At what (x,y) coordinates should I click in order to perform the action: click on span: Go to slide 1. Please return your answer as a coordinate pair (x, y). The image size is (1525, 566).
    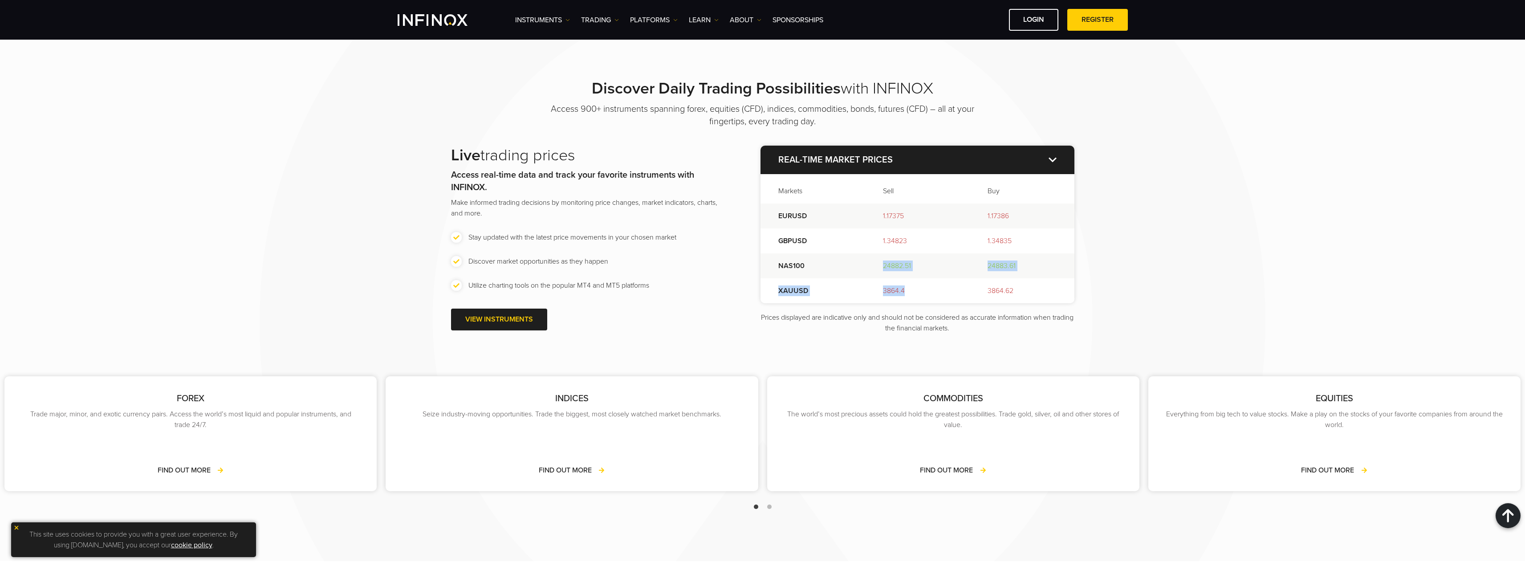
    Looking at the image, I should click on (756, 507).